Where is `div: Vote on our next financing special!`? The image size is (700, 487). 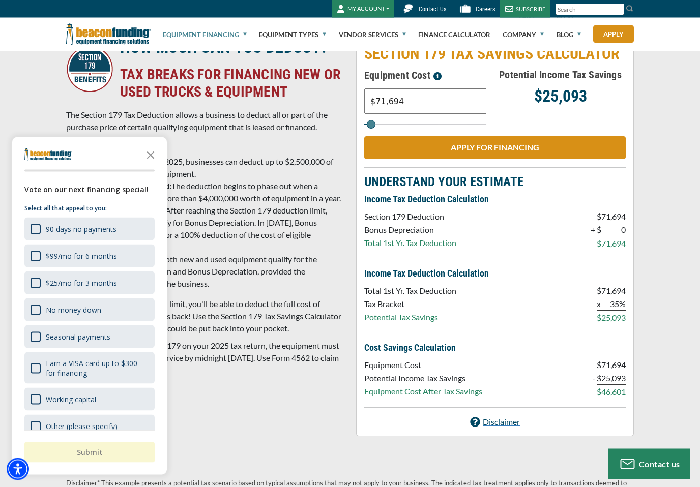 div: Vote on our next financing special! is located at coordinates (89, 190).